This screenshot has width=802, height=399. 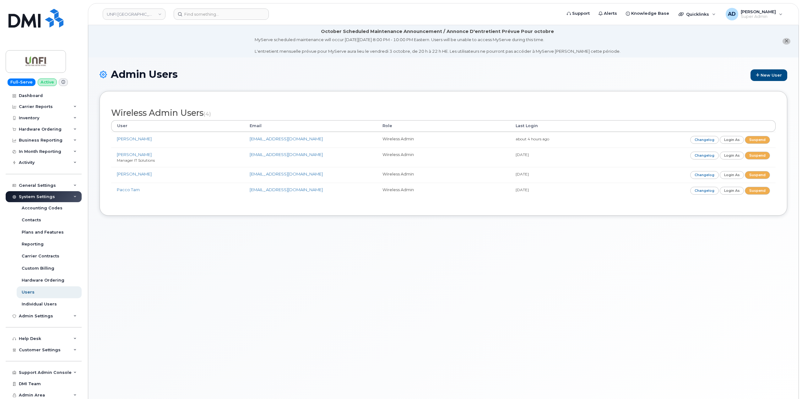 I want to click on a: Pacco Tam, so click(x=128, y=190).